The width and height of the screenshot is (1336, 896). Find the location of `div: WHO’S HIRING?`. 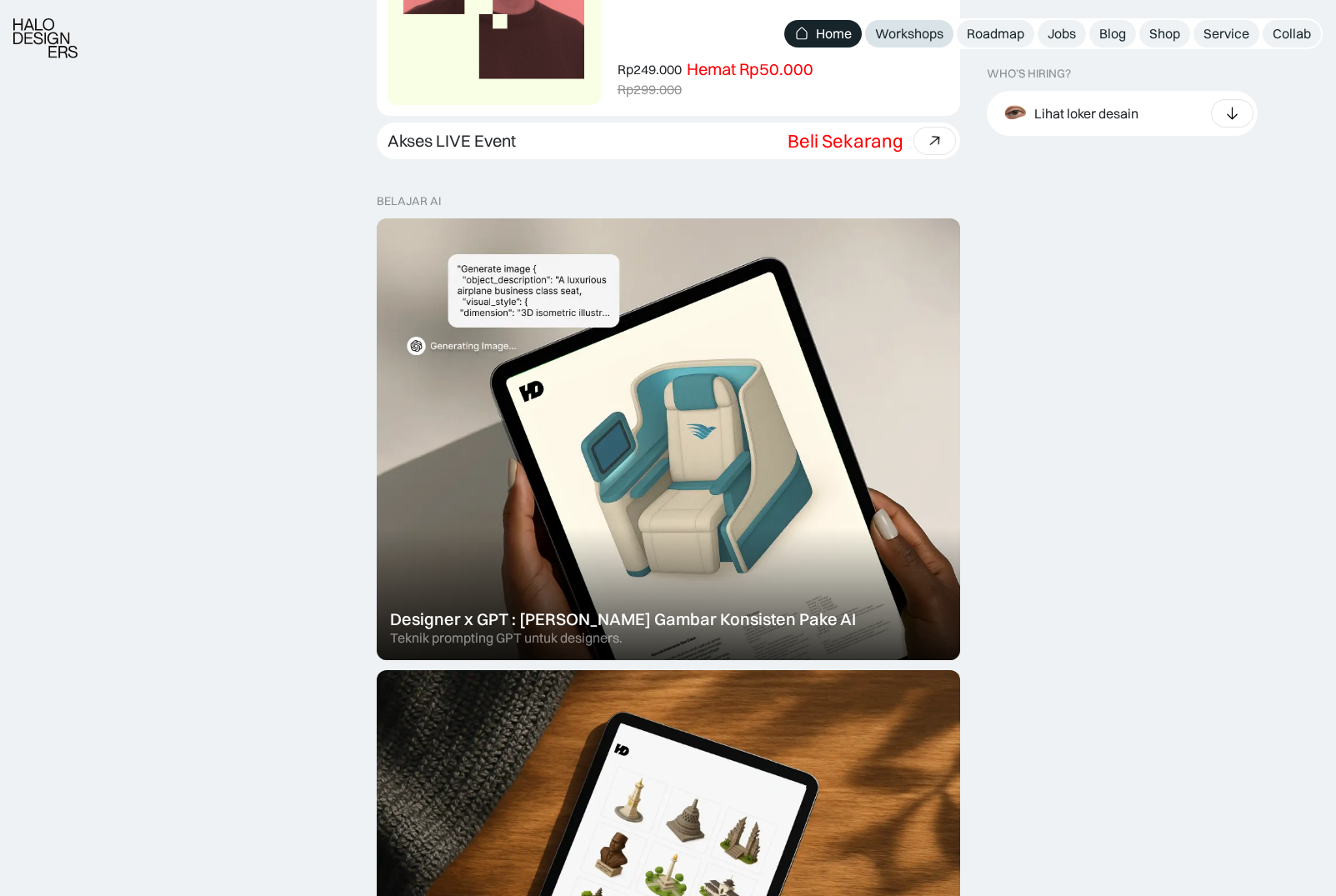

div: WHO’S HIRING? is located at coordinates (1029, 74).